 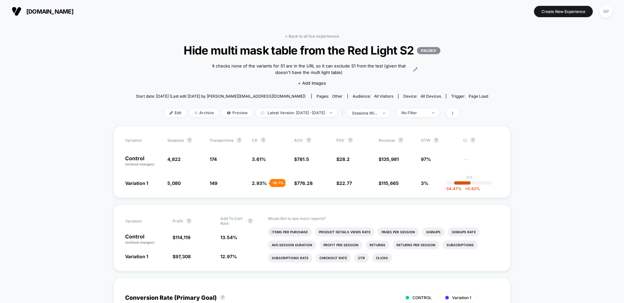 What do you see at coordinates (237, 113) in the screenshot?
I see `span: Preview` at bounding box center [237, 113].